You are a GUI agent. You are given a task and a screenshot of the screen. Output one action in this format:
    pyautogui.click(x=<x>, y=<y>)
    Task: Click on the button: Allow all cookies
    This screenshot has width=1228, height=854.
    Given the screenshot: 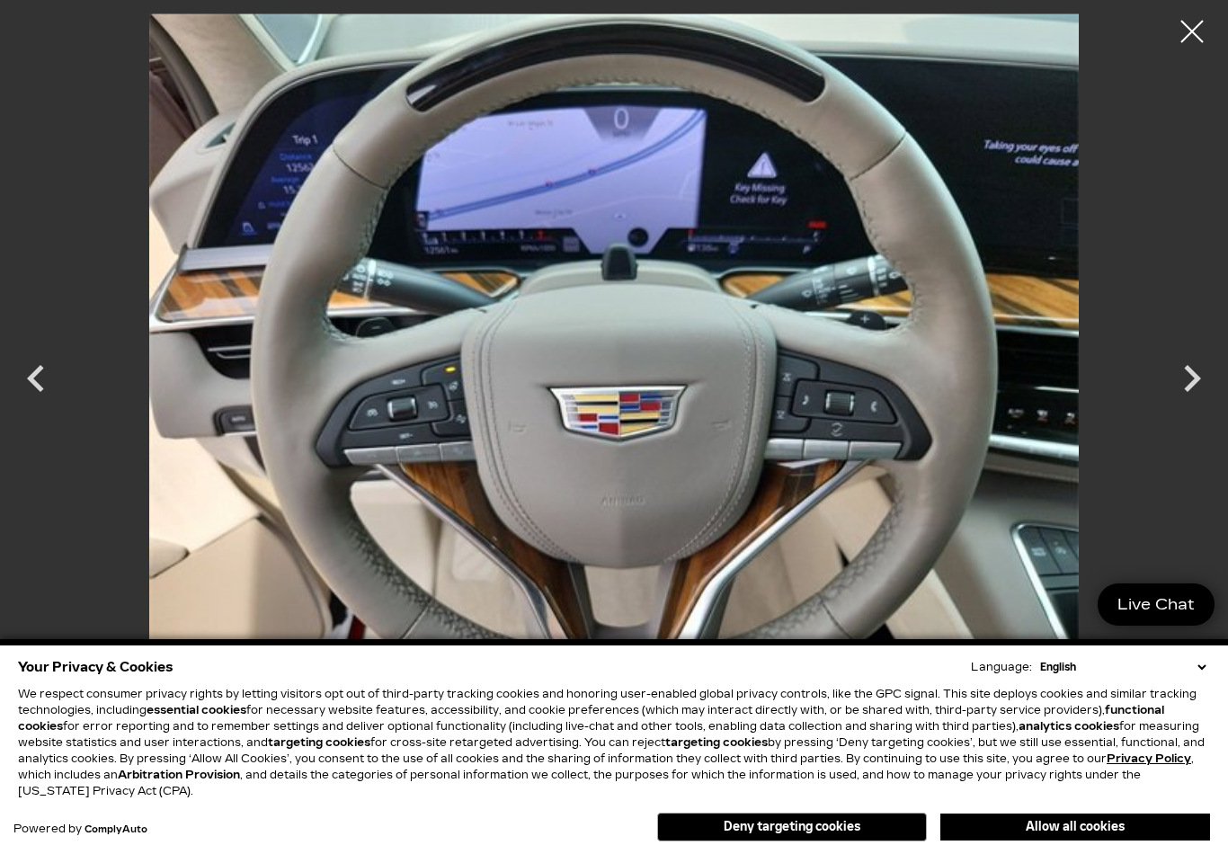 What is the action you would take?
    pyautogui.click(x=1075, y=827)
    